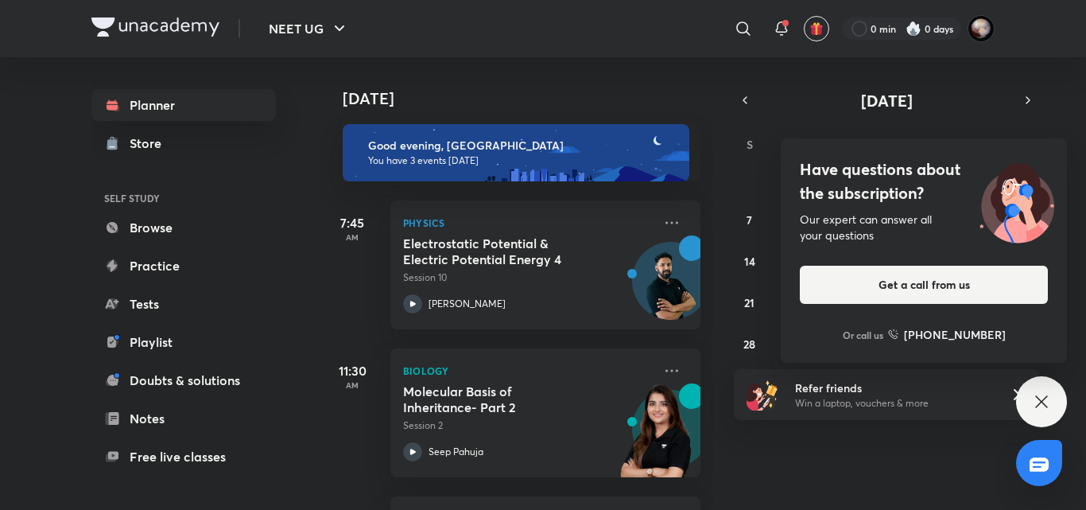 The image size is (1086, 510). I want to click on abbr: Wednesday, so click(888, 144).